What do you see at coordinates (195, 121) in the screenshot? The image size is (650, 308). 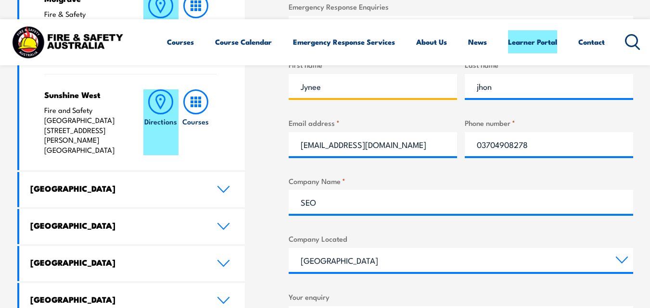 I see `h6: Courses` at bounding box center [195, 121].